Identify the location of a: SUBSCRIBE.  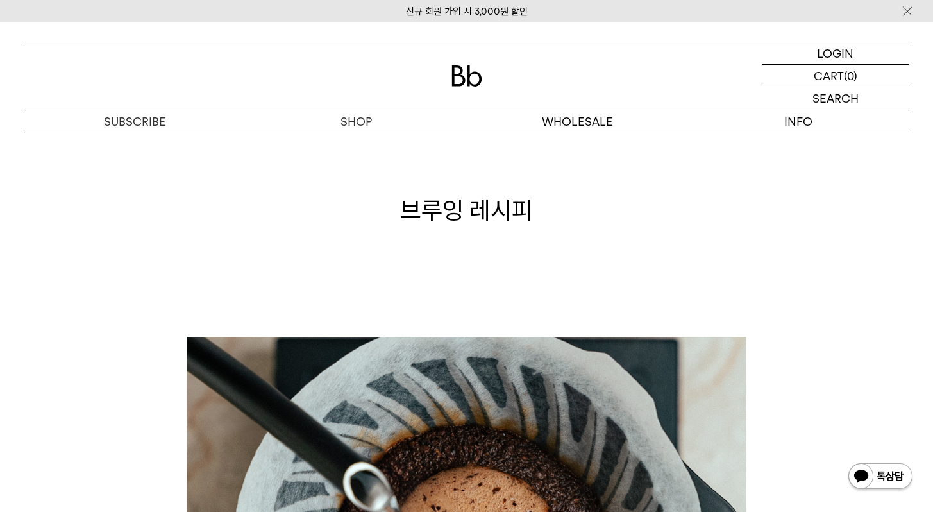
(135, 121).